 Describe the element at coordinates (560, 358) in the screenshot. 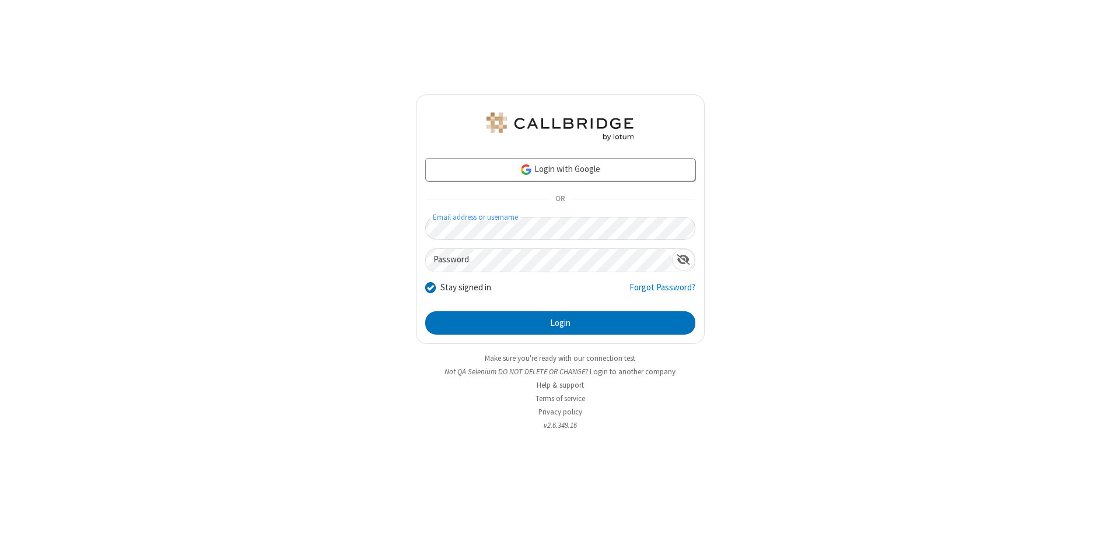

I see `a: Make sure you're ready with our connection test` at that location.